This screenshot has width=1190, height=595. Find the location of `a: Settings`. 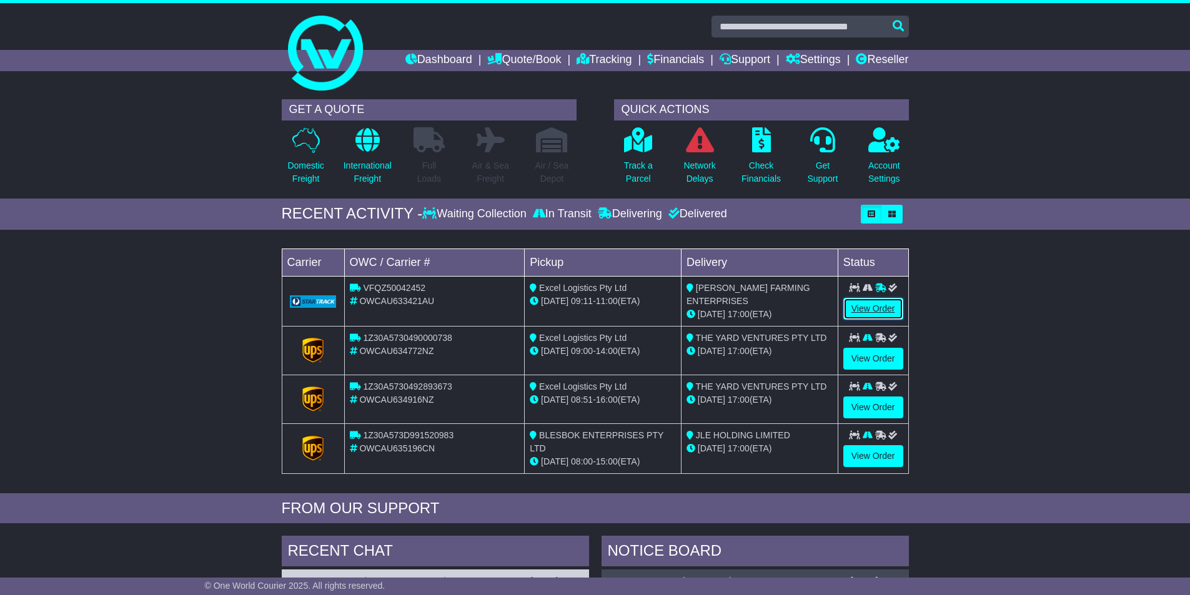

a: Settings is located at coordinates (813, 61).